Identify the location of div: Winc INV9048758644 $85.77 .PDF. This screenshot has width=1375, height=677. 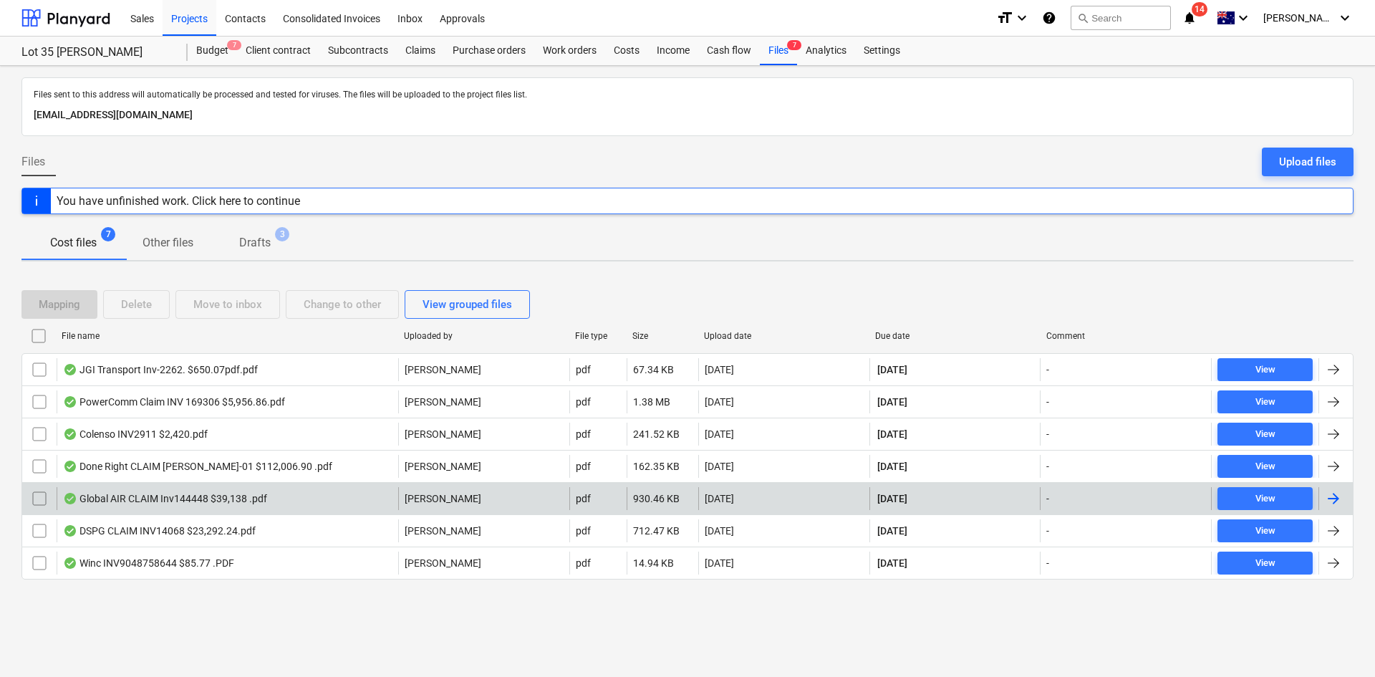
(148, 563).